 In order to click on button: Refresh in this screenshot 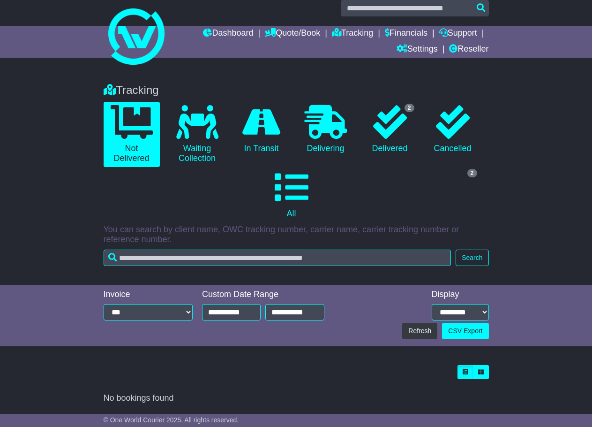, I will do `click(420, 331)`.